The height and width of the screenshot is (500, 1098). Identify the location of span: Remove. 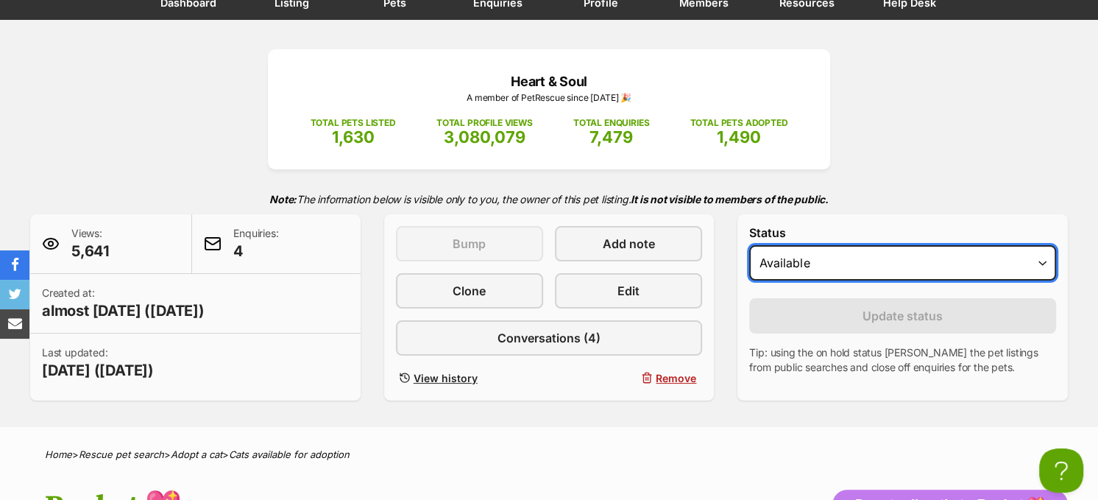
(675, 377).